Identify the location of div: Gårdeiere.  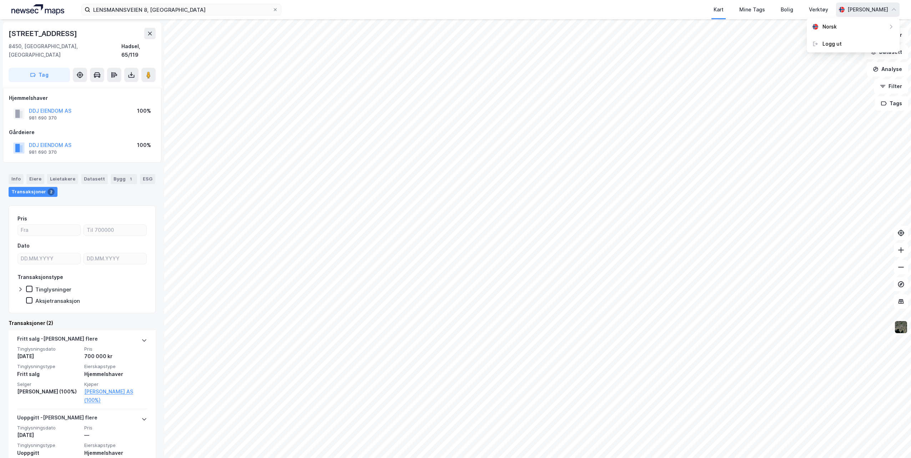
(82, 132).